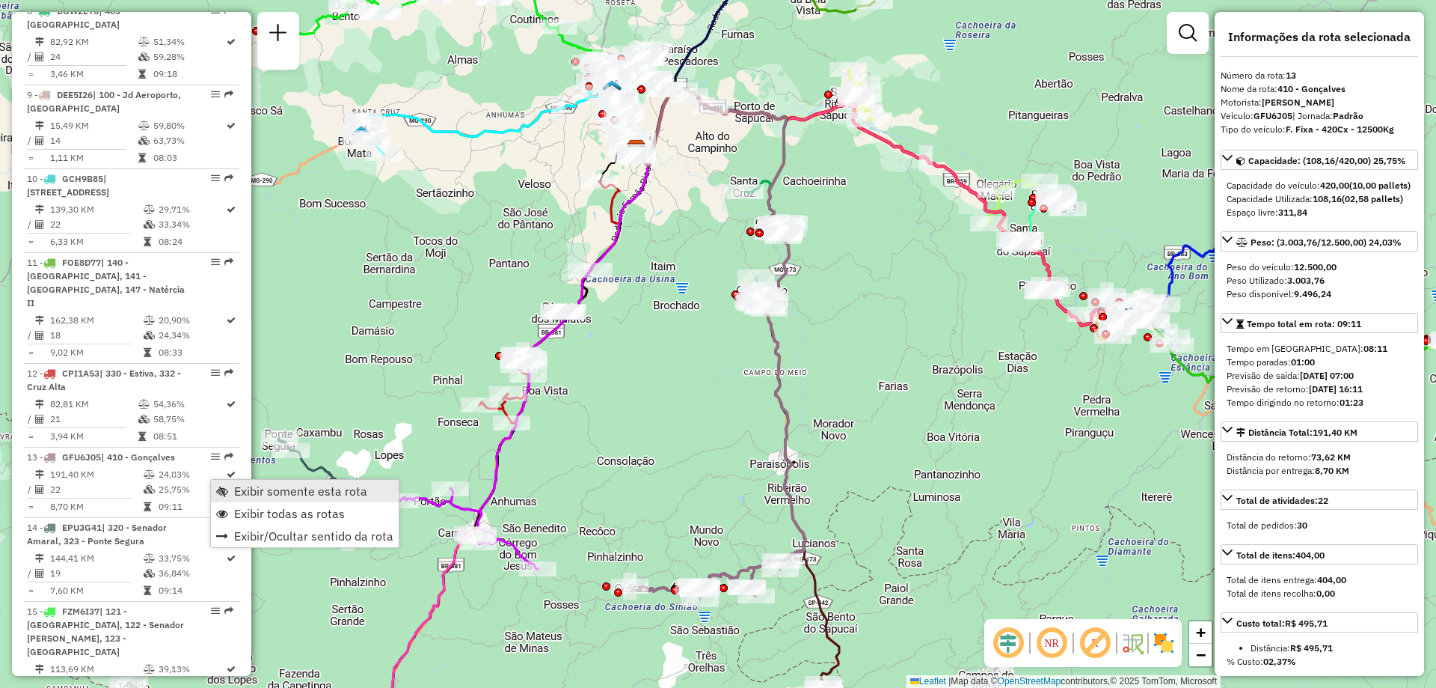 The width and height of the screenshot is (1436, 688). What do you see at coordinates (189, 126) in the screenshot?
I see `td: 59,80%` at bounding box center [189, 126].